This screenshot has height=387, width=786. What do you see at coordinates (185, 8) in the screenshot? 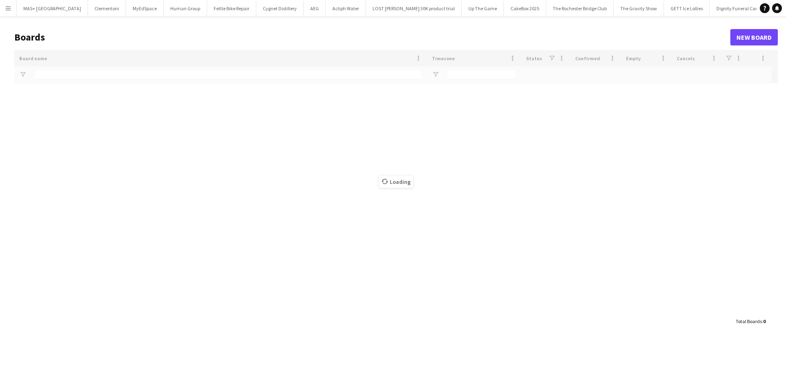
I see `button: Human Group` at bounding box center [185, 8].